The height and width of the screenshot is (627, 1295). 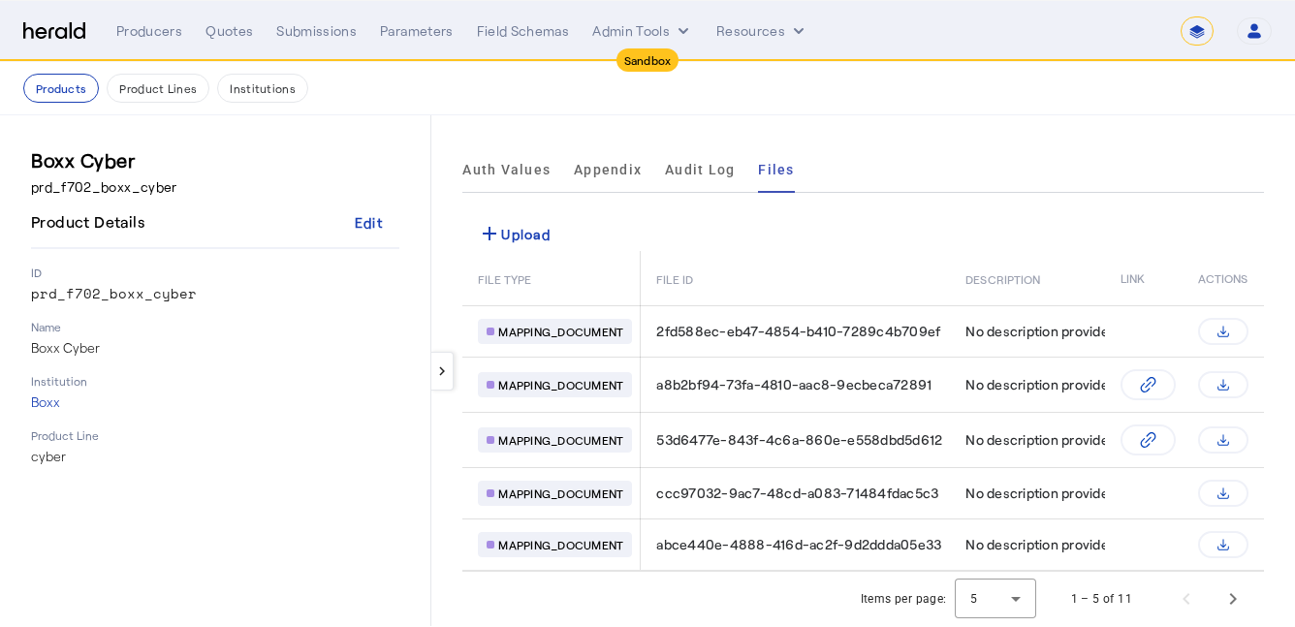 I want to click on img: Herald Logo, so click(x=54, y=31).